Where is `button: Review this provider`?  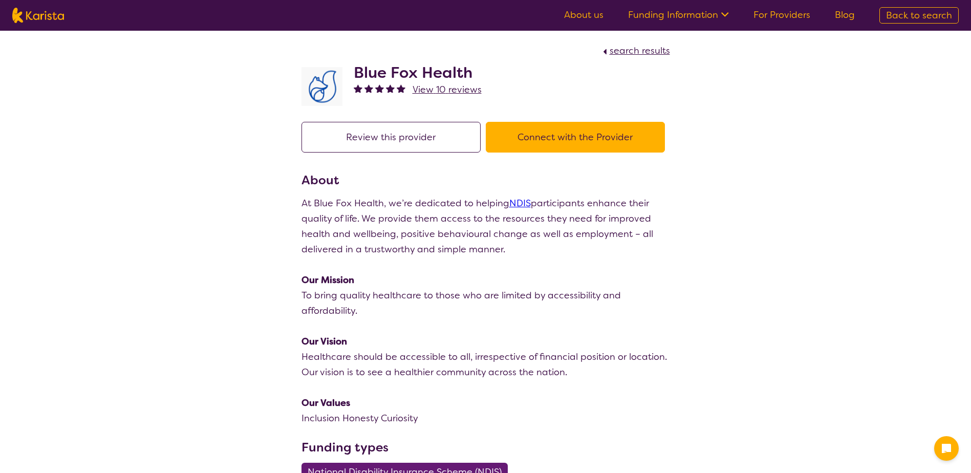
button: Review this provider is located at coordinates (391, 137).